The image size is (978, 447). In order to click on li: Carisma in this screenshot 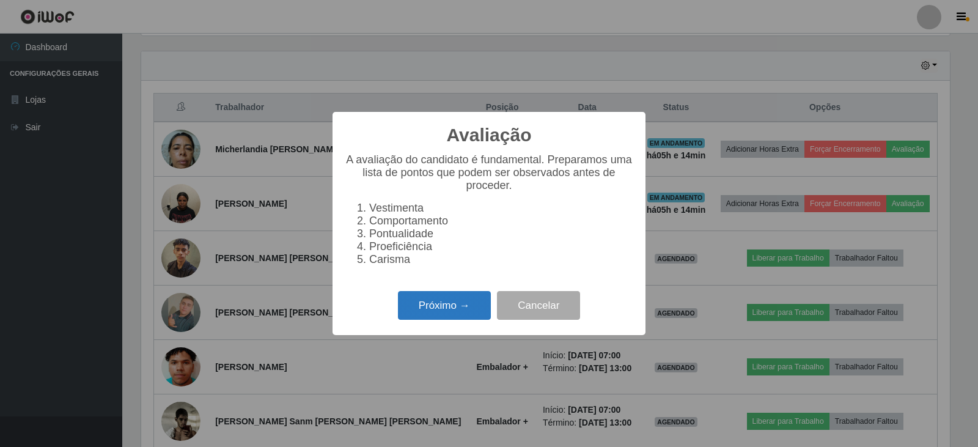, I will do `click(501, 259)`.